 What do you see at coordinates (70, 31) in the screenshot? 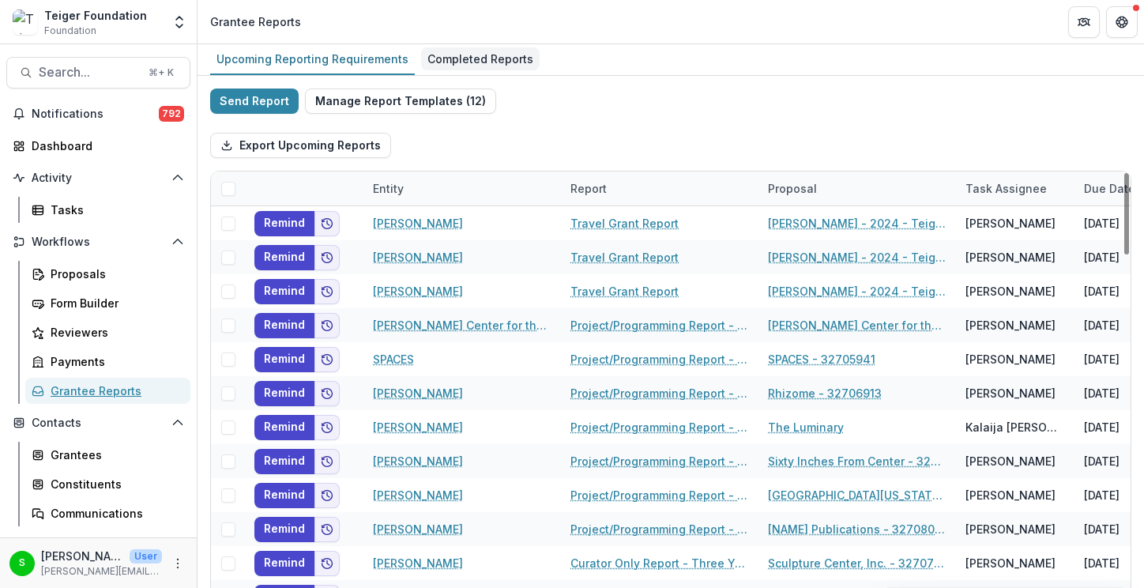
I see `span: Foundation` at bounding box center [70, 31].